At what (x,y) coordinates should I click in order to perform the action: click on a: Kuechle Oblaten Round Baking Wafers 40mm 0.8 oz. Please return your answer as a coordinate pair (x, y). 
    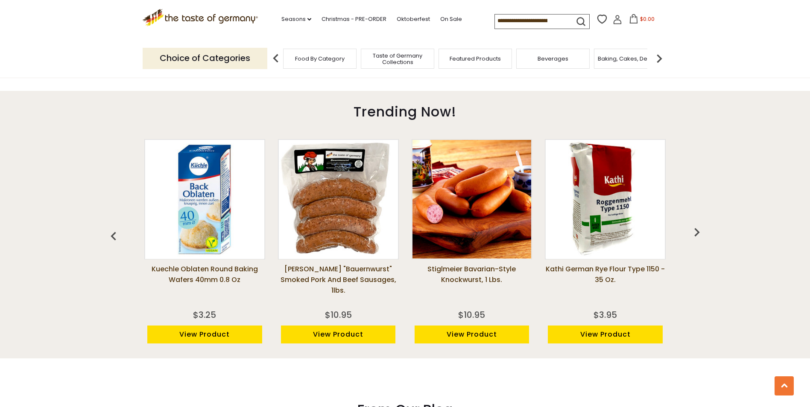
    Looking at the image, I should click on (205, 285).